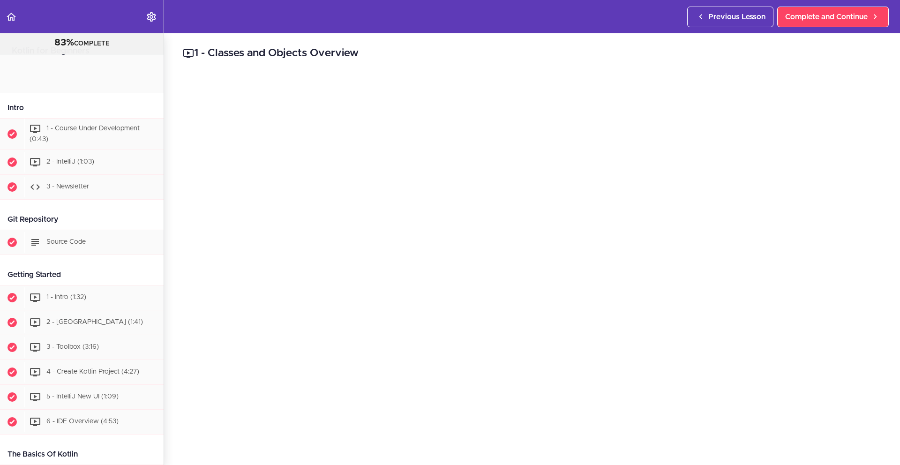  I want to click on span: 1 - Course Under Development (0:43), so click(84, 134).